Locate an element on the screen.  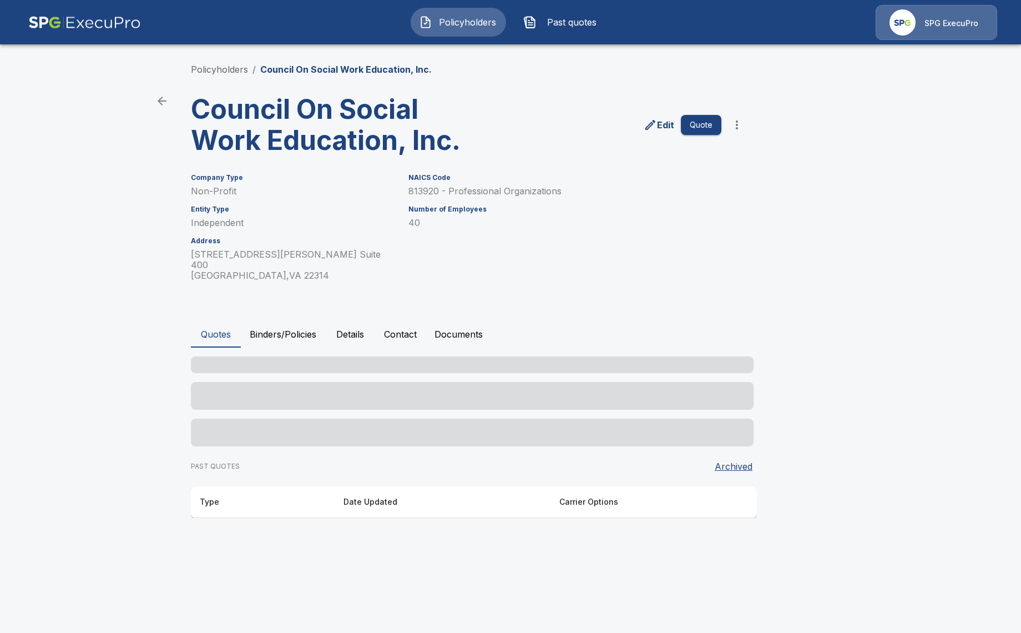
h6: Company Type is located at coordinates (293, 178).